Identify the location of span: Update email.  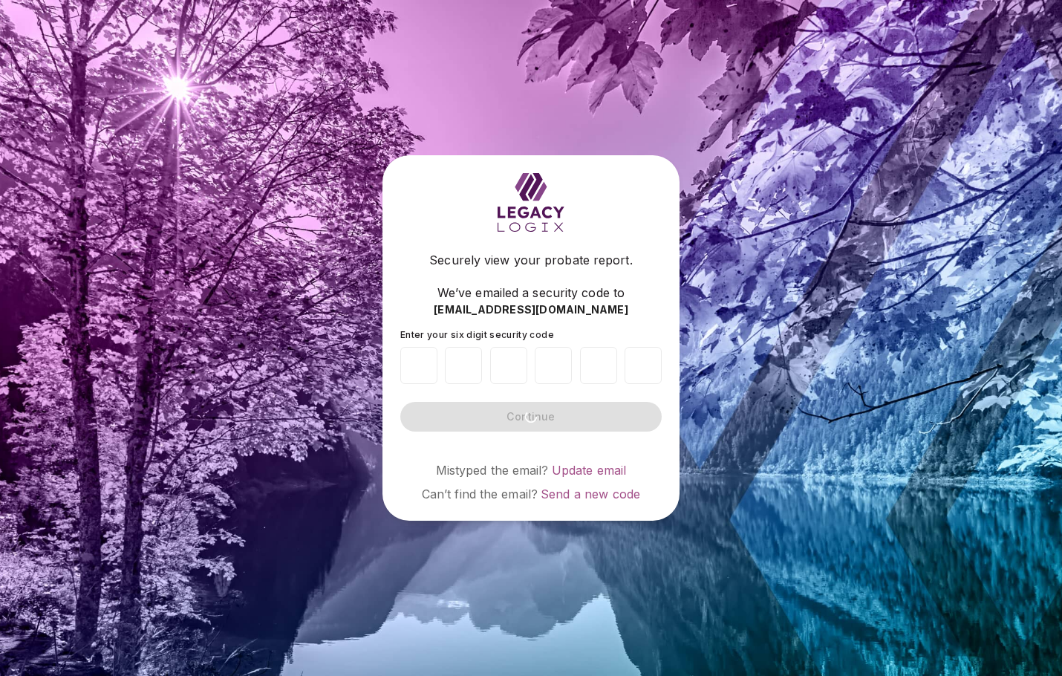
(589, 470).